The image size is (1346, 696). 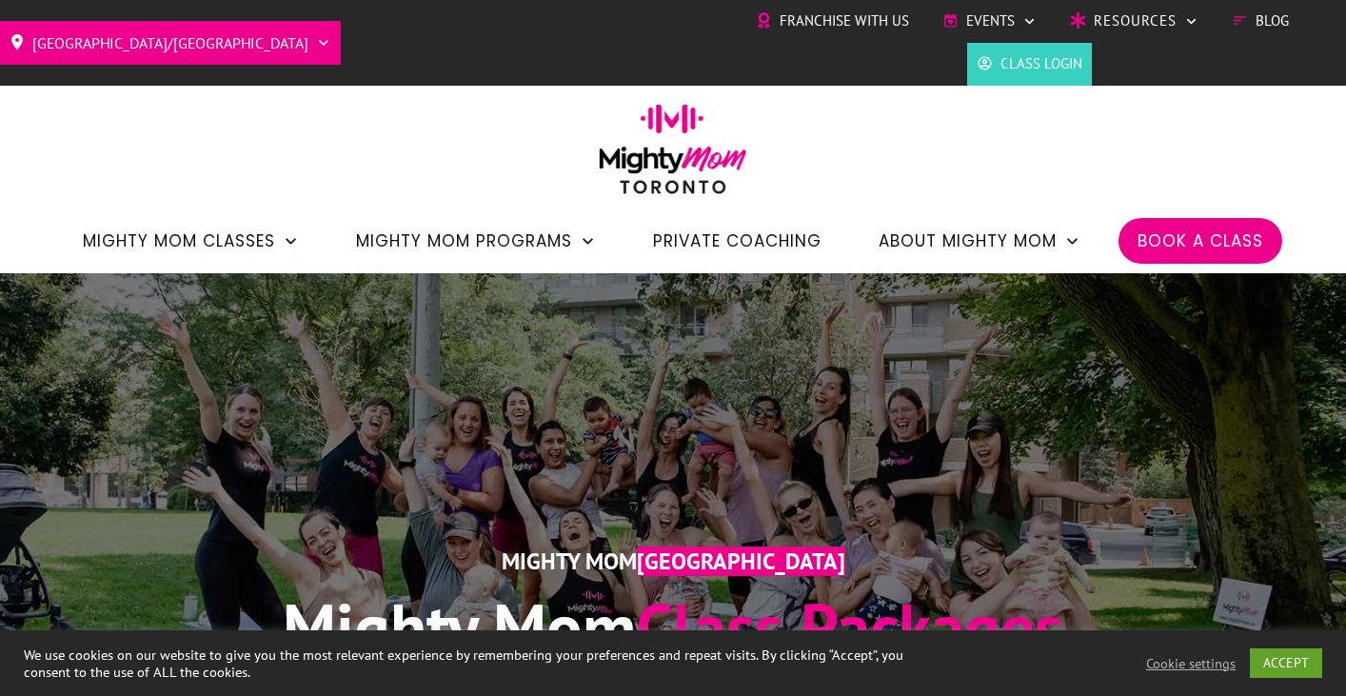 What do you see at coordinates (979, 241) in the screenshot?
I see `a: About Mighty Mom` at bounding box center [979, 241].